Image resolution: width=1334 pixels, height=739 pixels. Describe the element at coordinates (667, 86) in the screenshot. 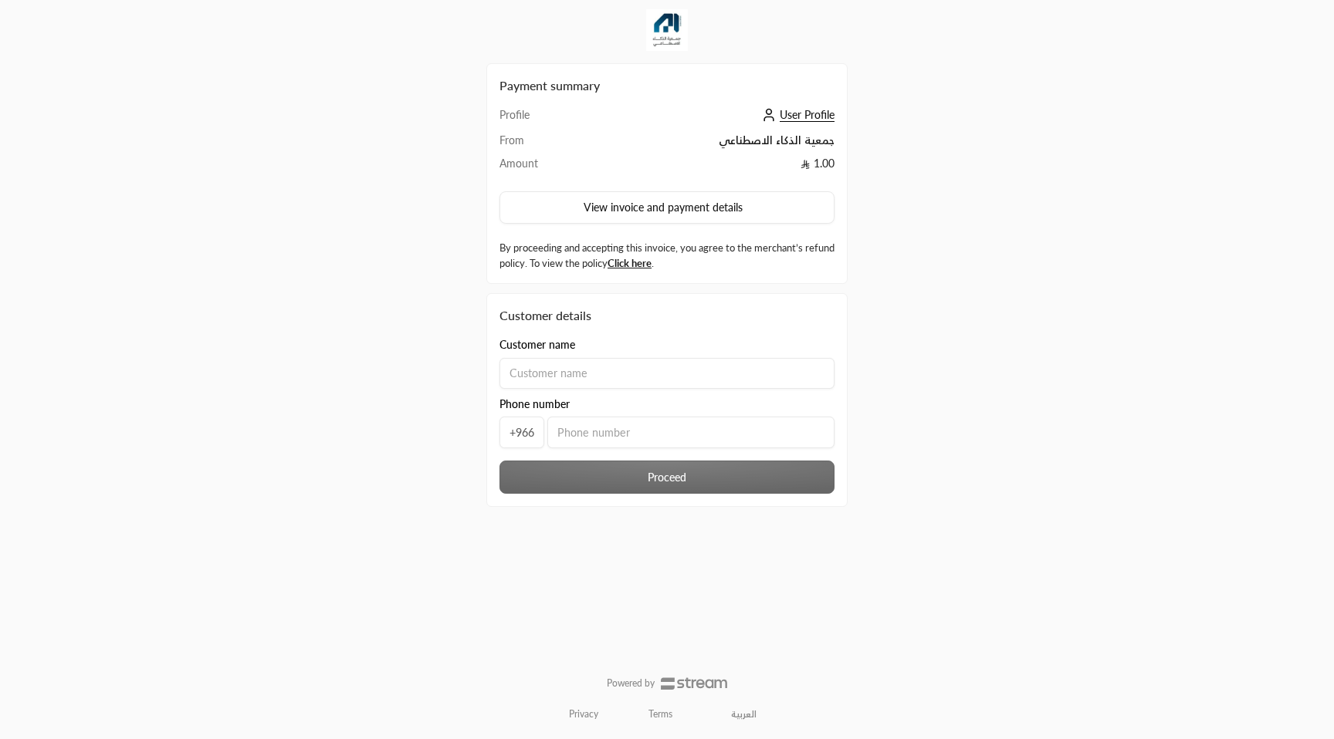

I see `h2: Payment summary` at that location.